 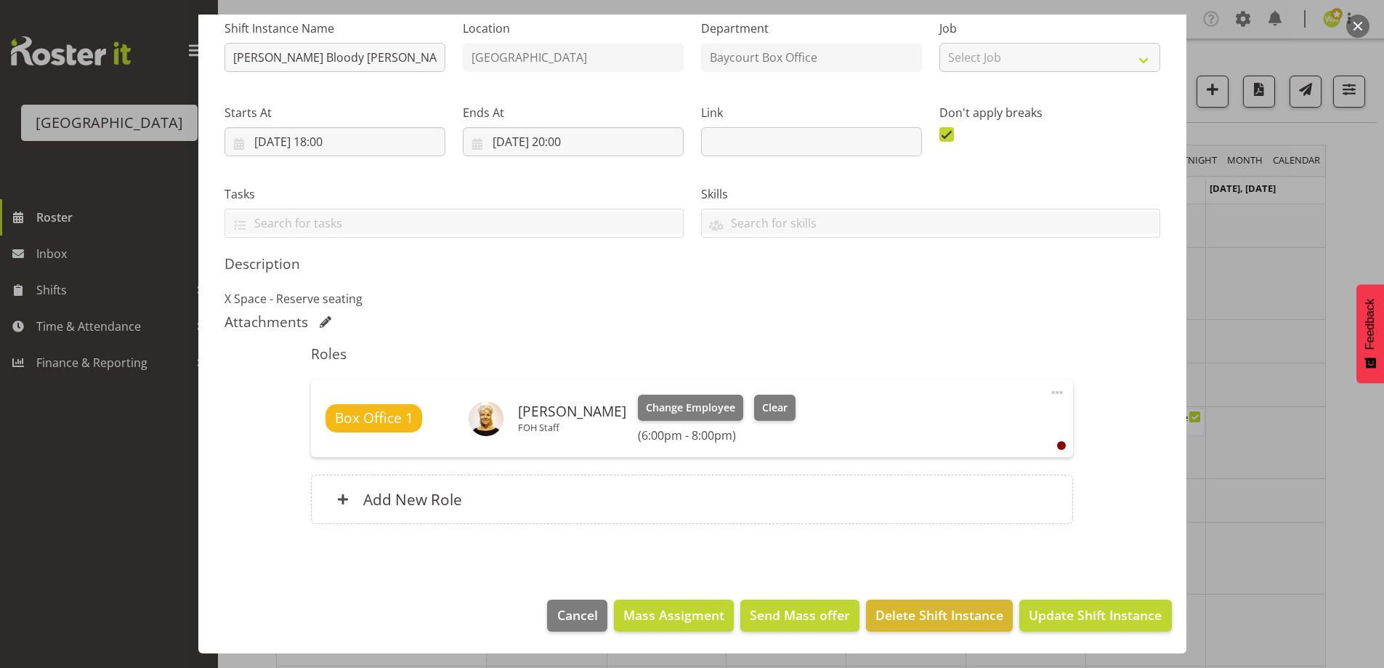 What do you see at coordinates (940, 615) in the screenshot?
I see `span: Delete Shift Instance` at bounding box center [940, 615].